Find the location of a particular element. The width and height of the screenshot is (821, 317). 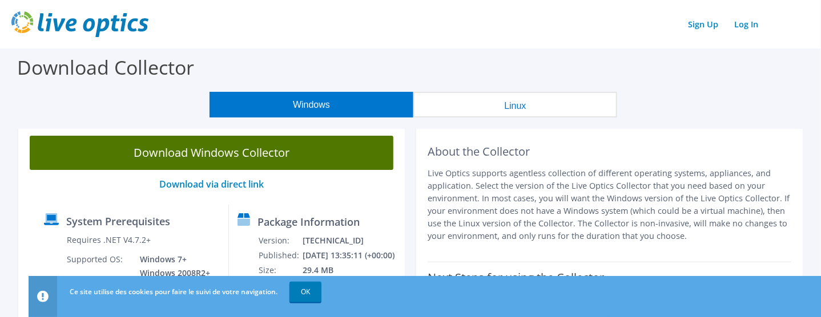

img: live_optics_svg.svg is located at coordinates (80, 24).